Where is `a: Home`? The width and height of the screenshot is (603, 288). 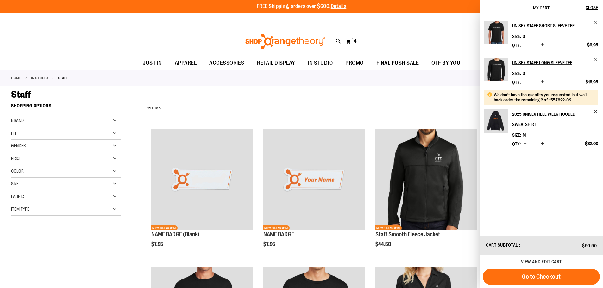 a: Home is located at coordinates (16, 78).